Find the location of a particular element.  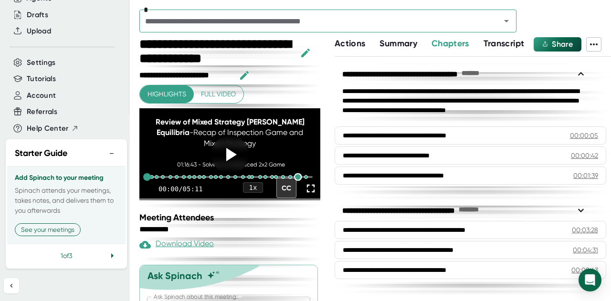

h2: Starter Guide is located at coordinates (41, 153).